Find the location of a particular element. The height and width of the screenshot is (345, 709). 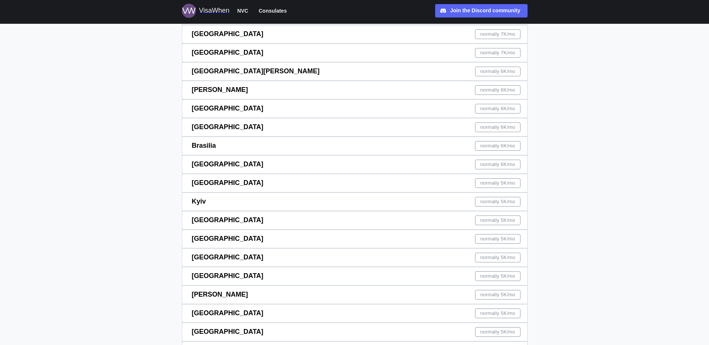

span: Kyiv is located at coordinates (199, 202).